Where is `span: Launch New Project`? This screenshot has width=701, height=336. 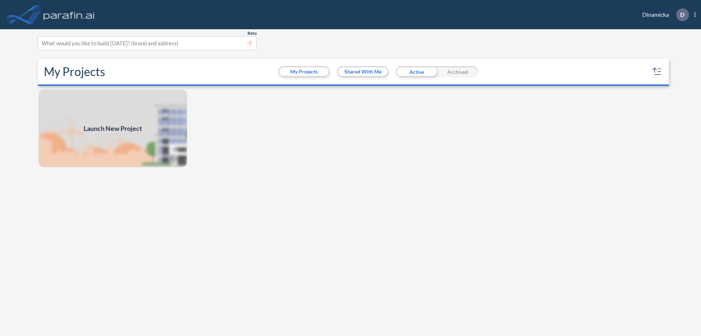 span: Launch New Project is located at coordinates (113, 128).